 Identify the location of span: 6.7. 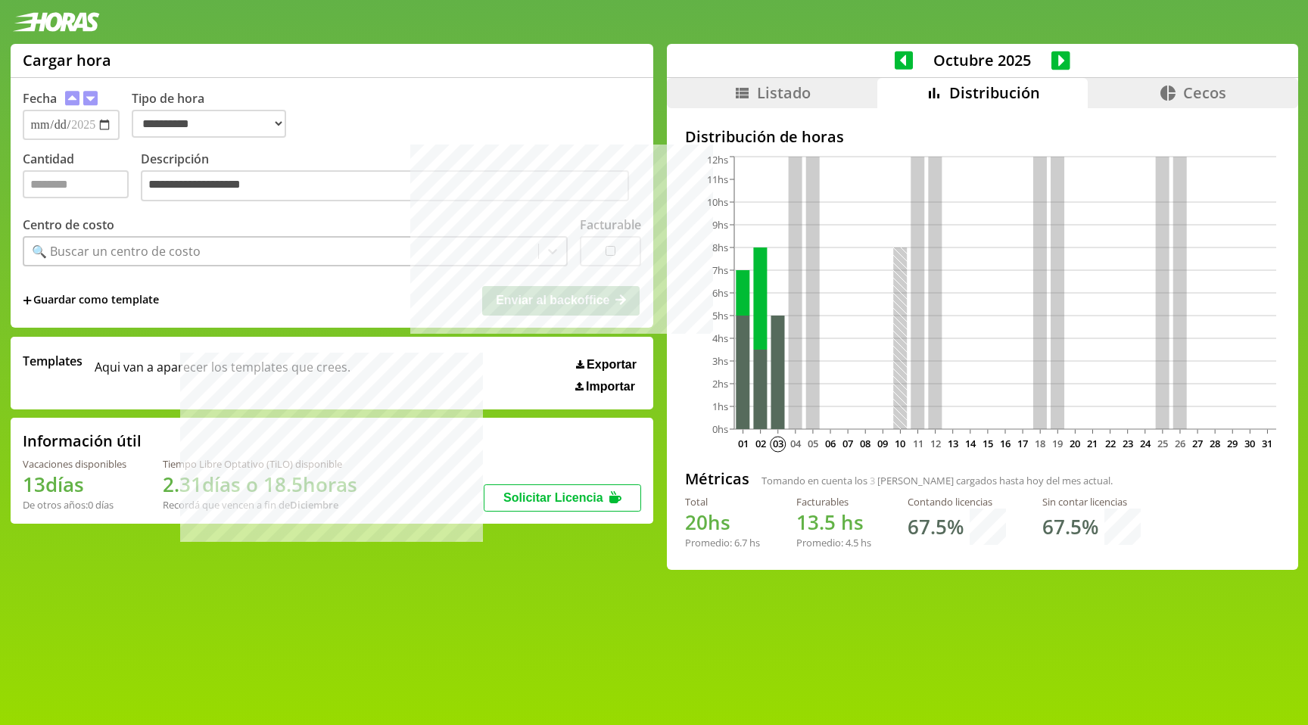
(740, 543).